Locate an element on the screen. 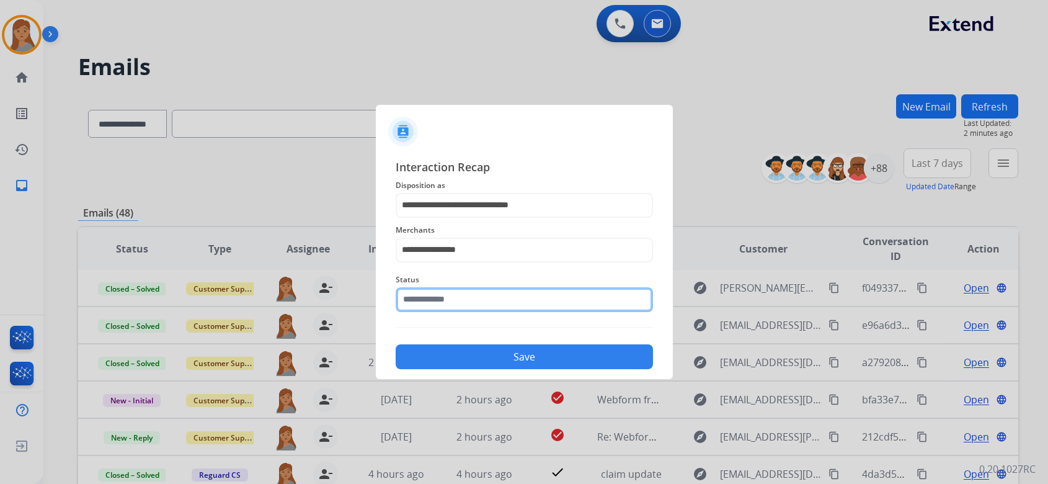 The height and width of the screenshot is (484, 1048). p: 0.20.1027RC is located at coordinates (1007, 469).